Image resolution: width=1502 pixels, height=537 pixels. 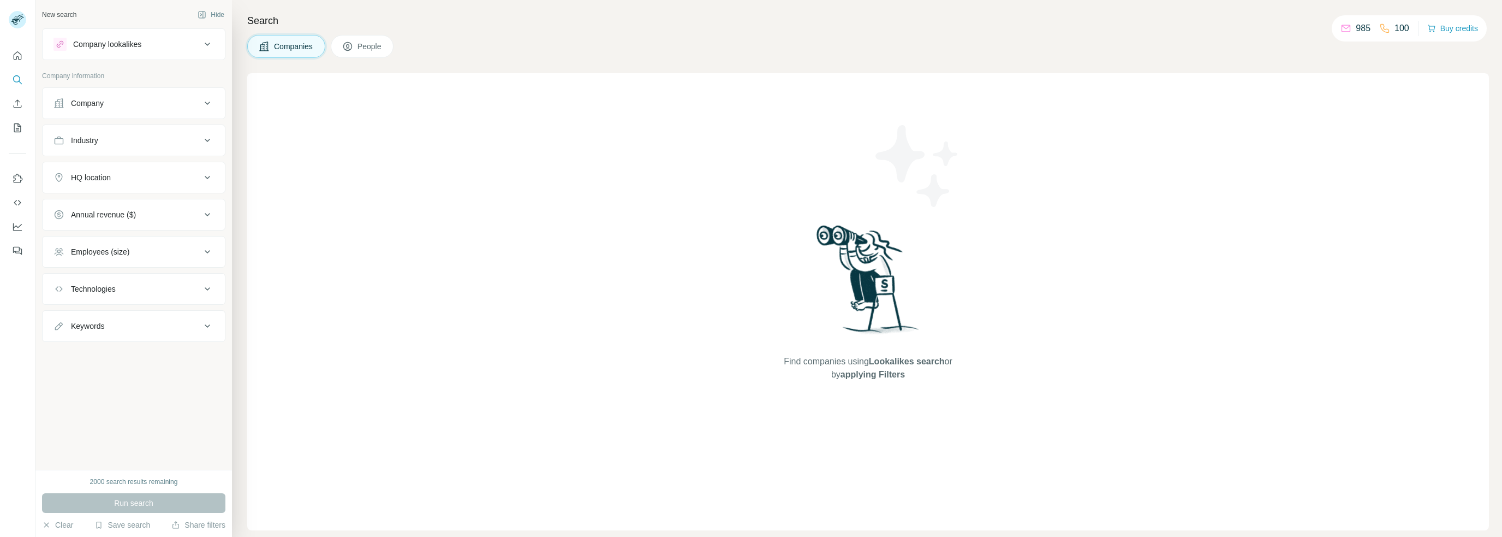 What do you see at coordinates (87, 326) in the screenshot?
I see `div: Keywords` at bounding box center [87, 326].